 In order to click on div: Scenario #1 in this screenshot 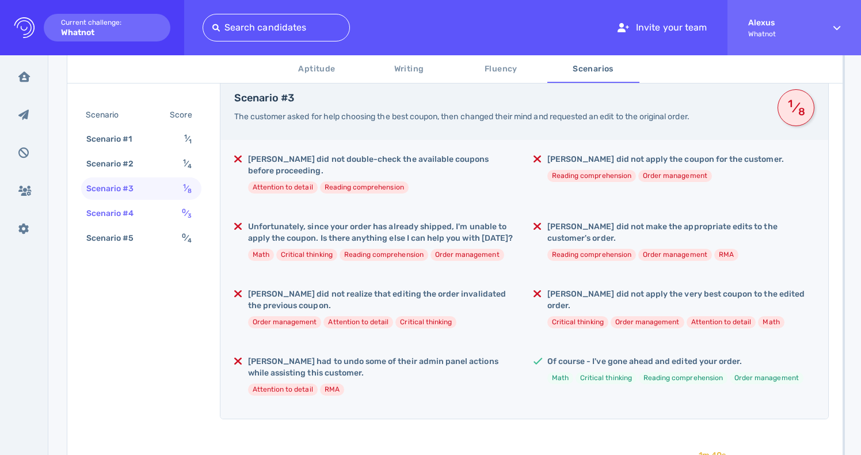, I will do `click(115, 139)`.